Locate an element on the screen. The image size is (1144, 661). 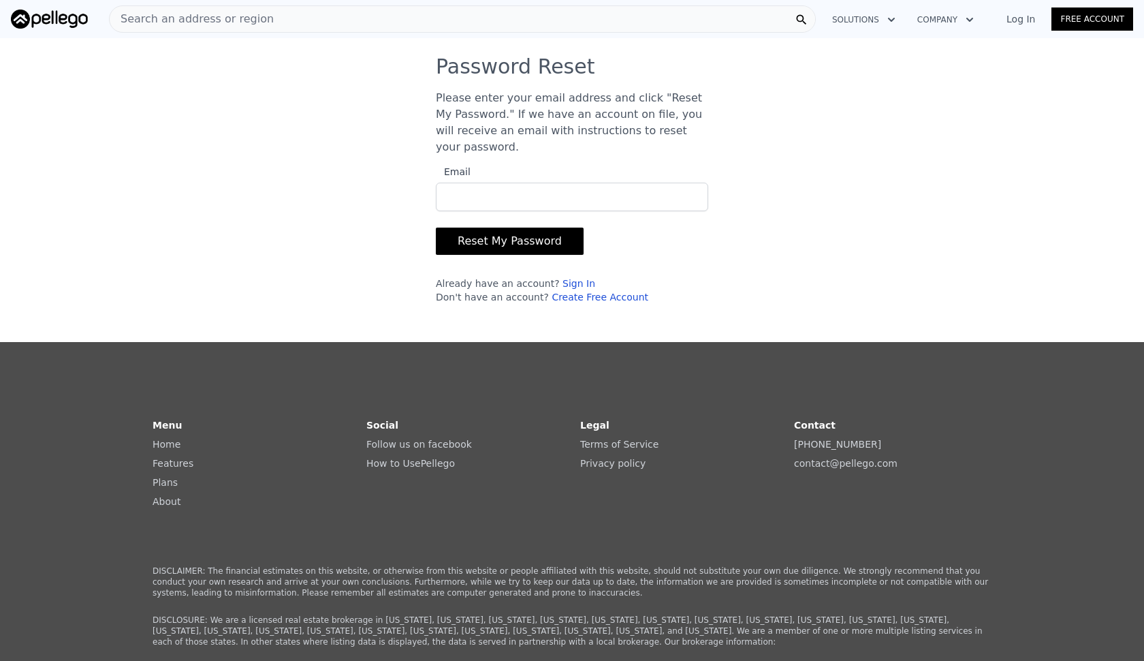
a: Free Account is located at coordinates (1093, 19).